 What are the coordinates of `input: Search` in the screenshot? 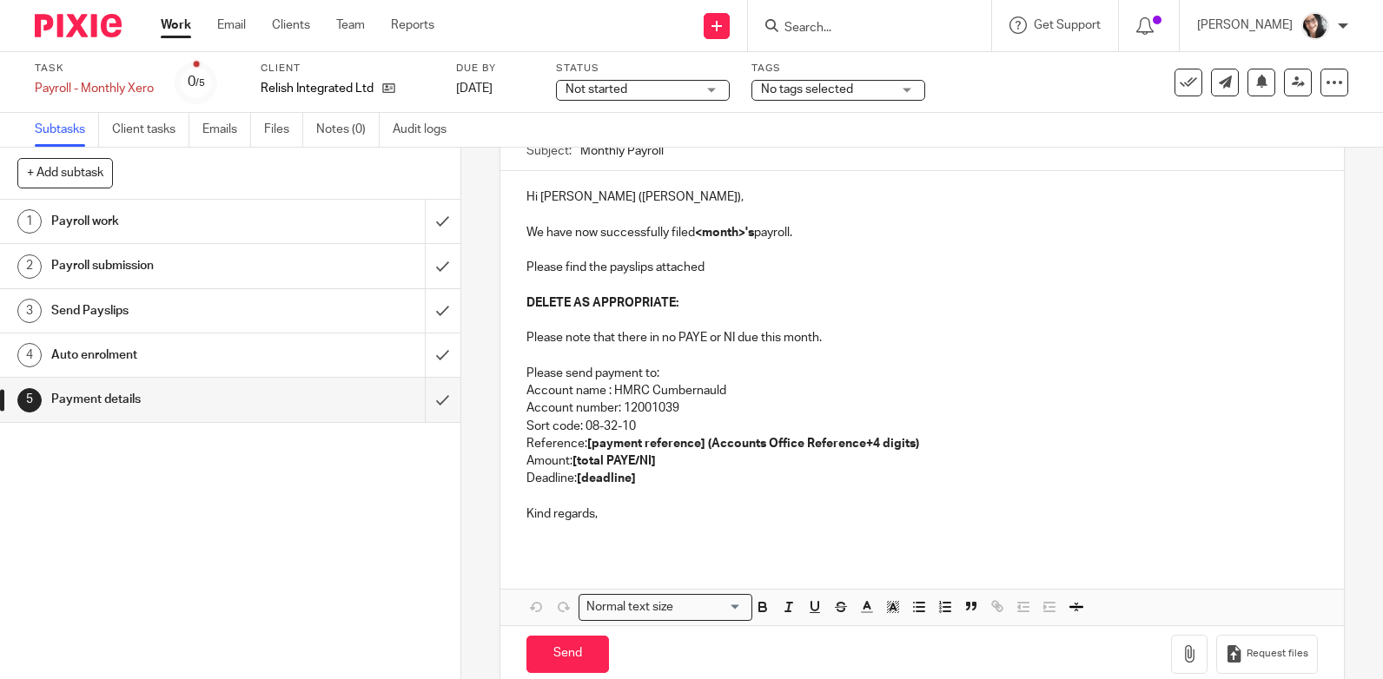 It's located at (861, 29).